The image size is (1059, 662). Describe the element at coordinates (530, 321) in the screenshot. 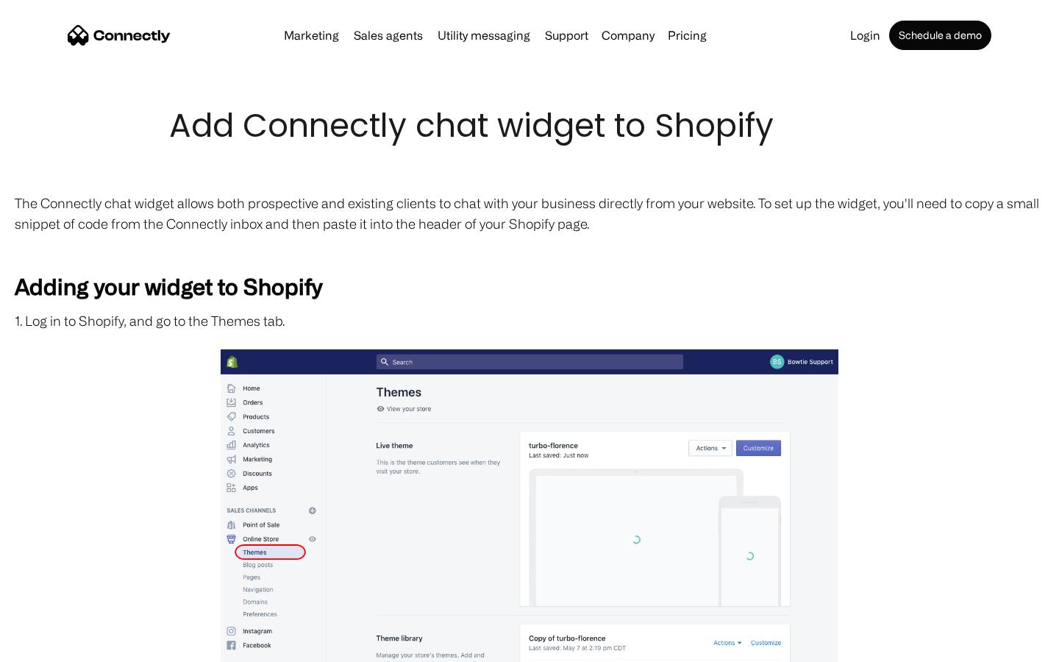

I see `p: 1. Log in to Shopify, and go to the Themes tab.` at that location.